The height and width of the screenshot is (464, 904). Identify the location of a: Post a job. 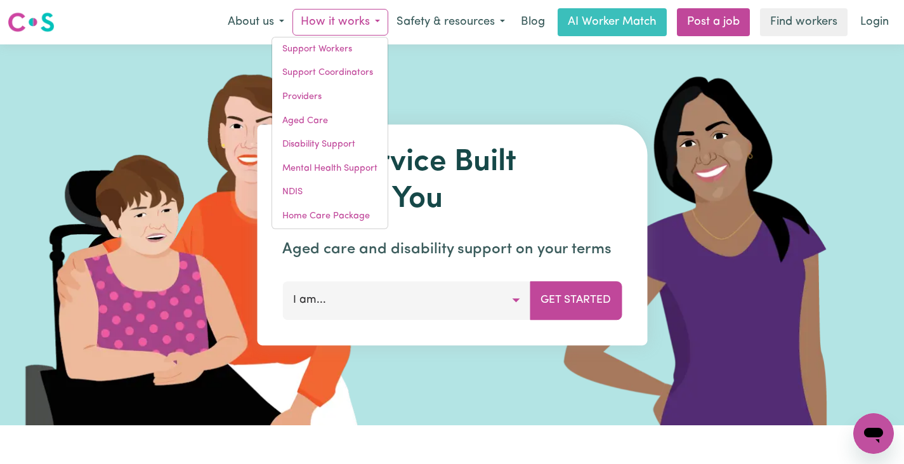
(713, 22).